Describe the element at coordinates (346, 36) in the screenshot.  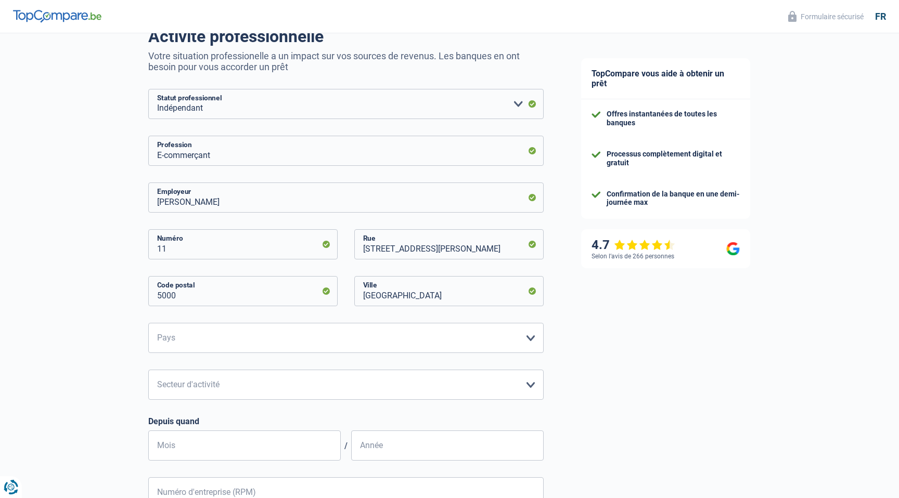
I see `h1: Activité professionnelle` at that location.